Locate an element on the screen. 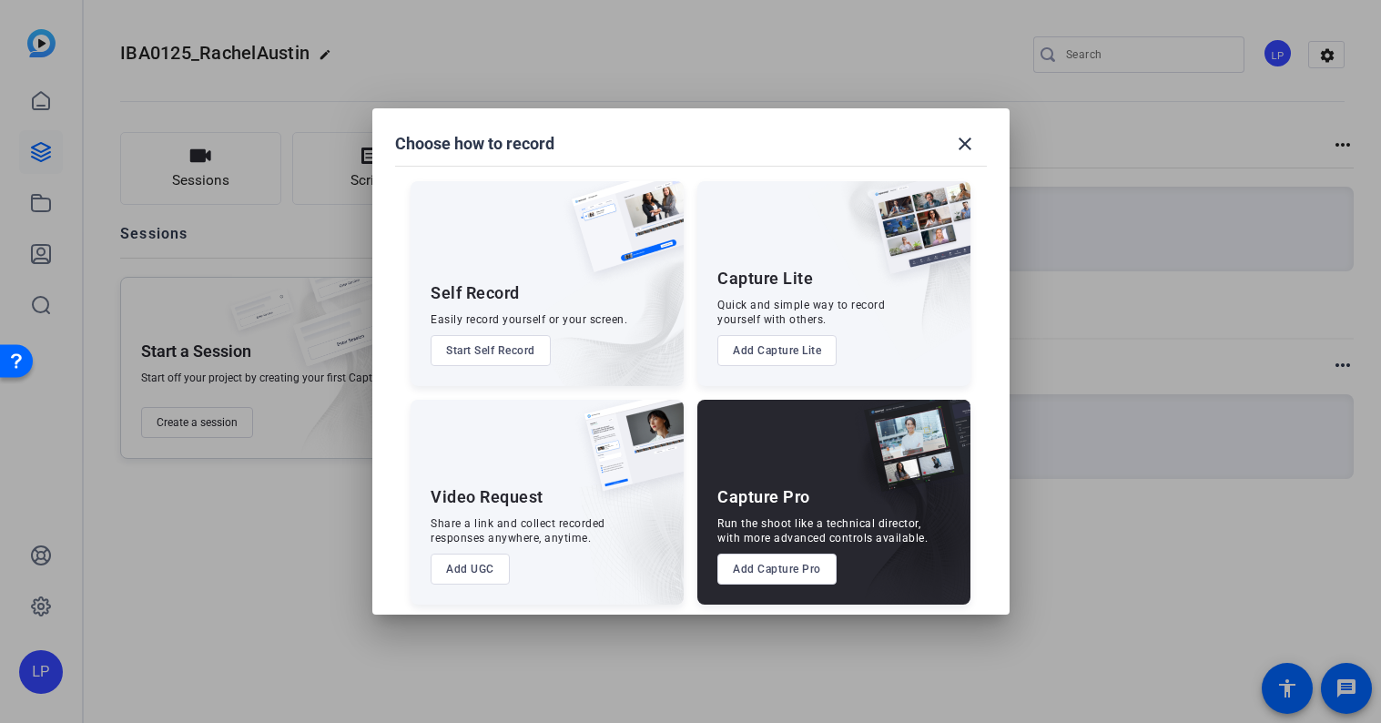  img: ugc-content.png is located at coordinates (627, 454).